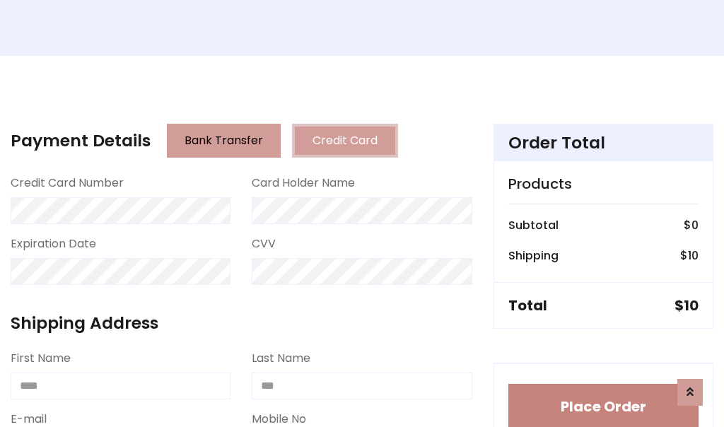 This screenshot has width=724, height=427. What do you see at coordinates (345, 141) in the screenshot?
I see `button: Credit Card` at bounding box center [345, 141].